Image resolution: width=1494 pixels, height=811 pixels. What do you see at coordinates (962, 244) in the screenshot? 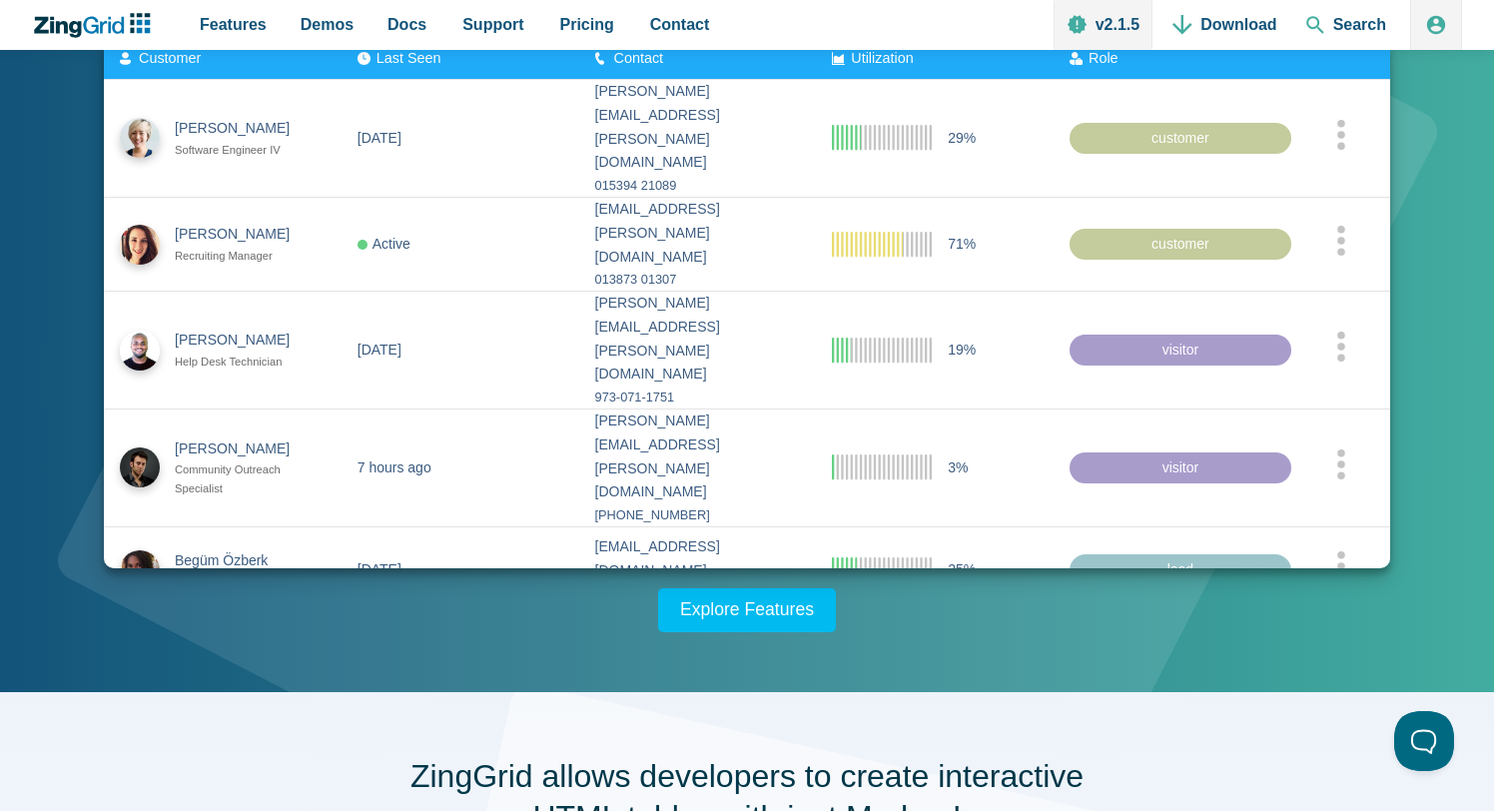
I see `span: 71%` at bounding box center [962, 244].